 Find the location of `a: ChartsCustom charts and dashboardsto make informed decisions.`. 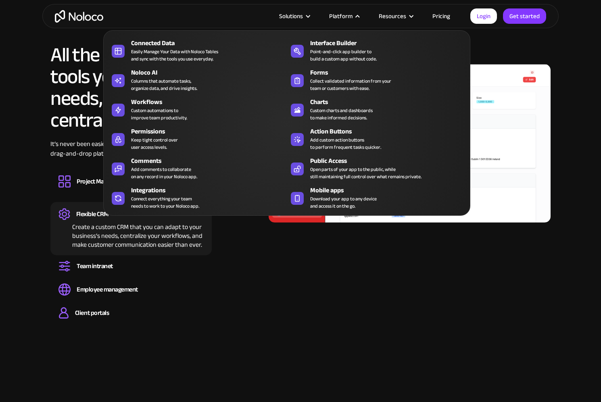

a: ChartsCustom charts and dashboardsto make informed decisions. is located at coordinates (376, 109).